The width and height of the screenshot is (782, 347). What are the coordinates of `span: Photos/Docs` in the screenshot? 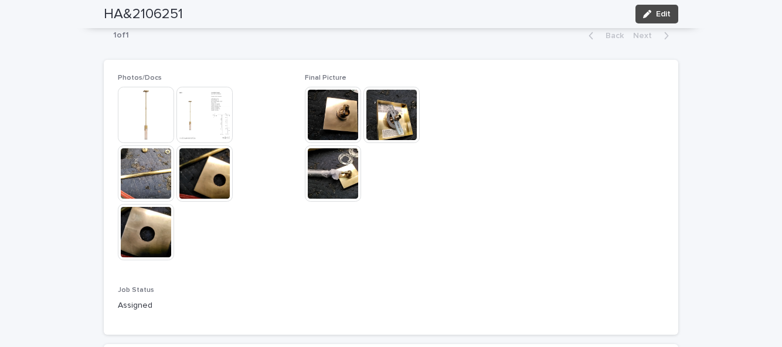 It's located at (140, 78).